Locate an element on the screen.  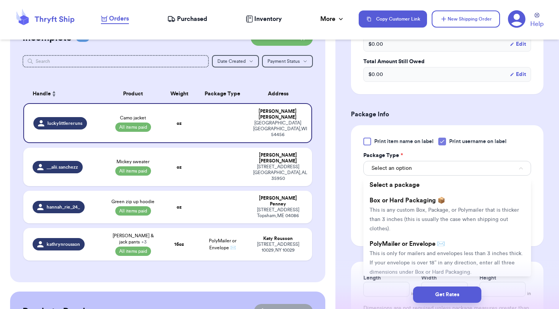
button: Select an option is located at coordinates (447, 168).